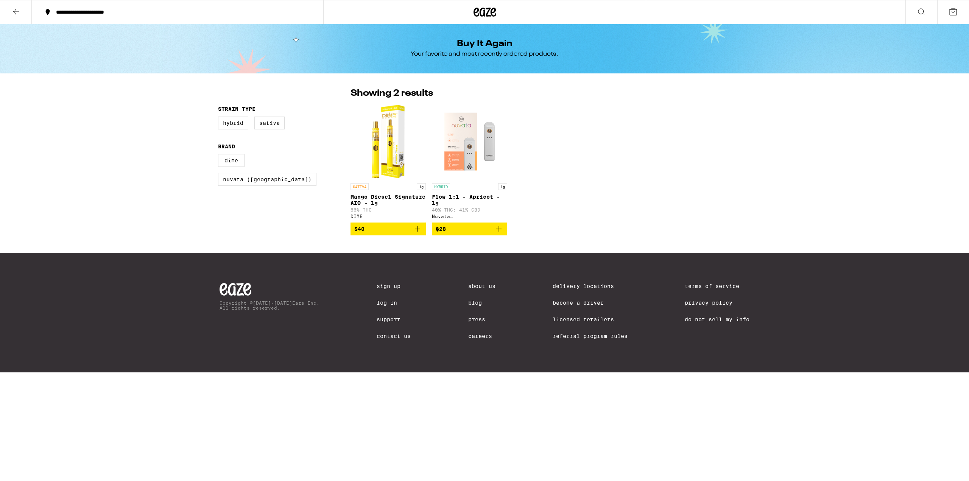 This screenshot has width=969, height=481. What do you see at coordinates (394, 319) in the screenshot?
I see `a: Support` at bounding box center [394, 319].